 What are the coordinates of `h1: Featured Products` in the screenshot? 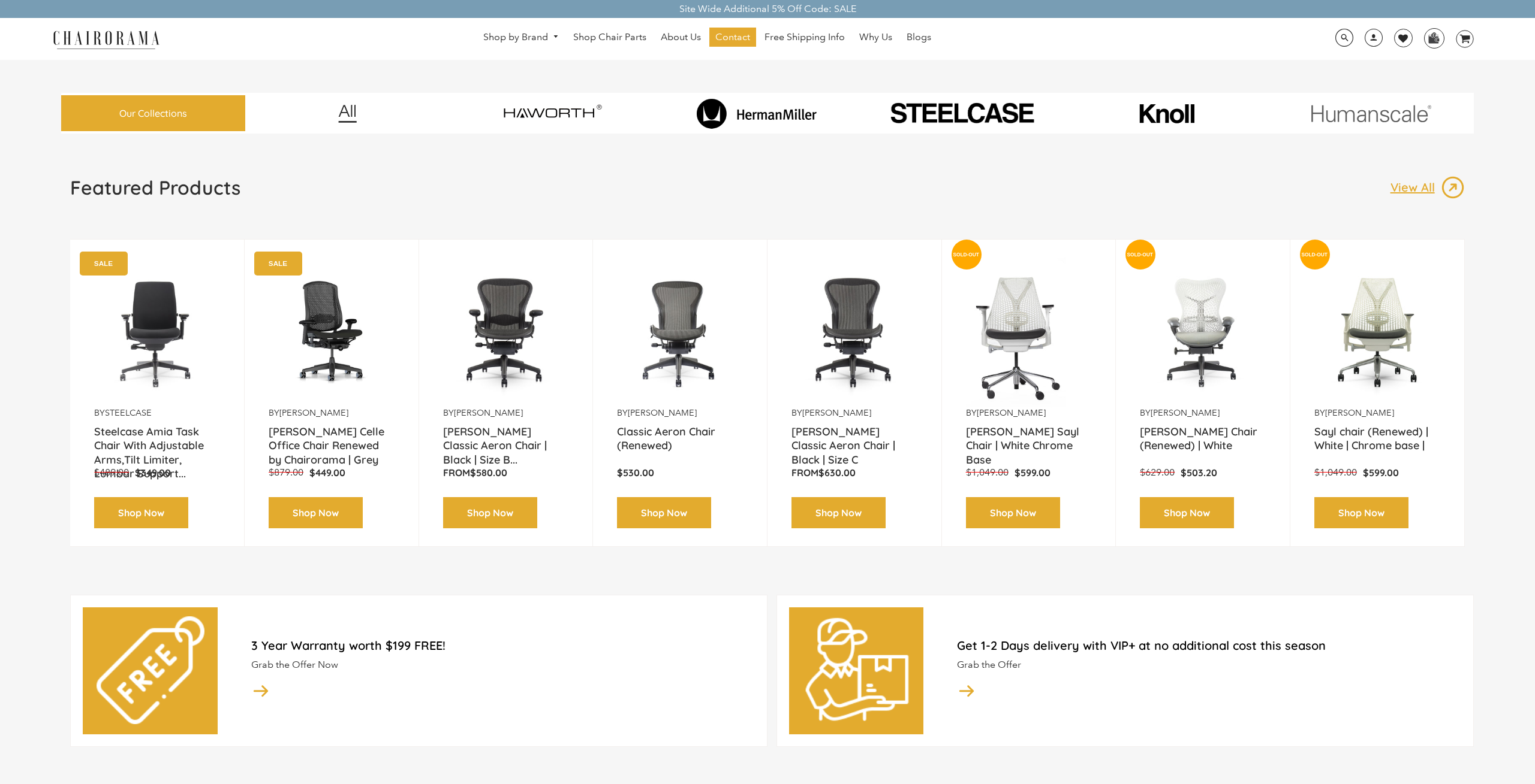 It's located at (156, 187).